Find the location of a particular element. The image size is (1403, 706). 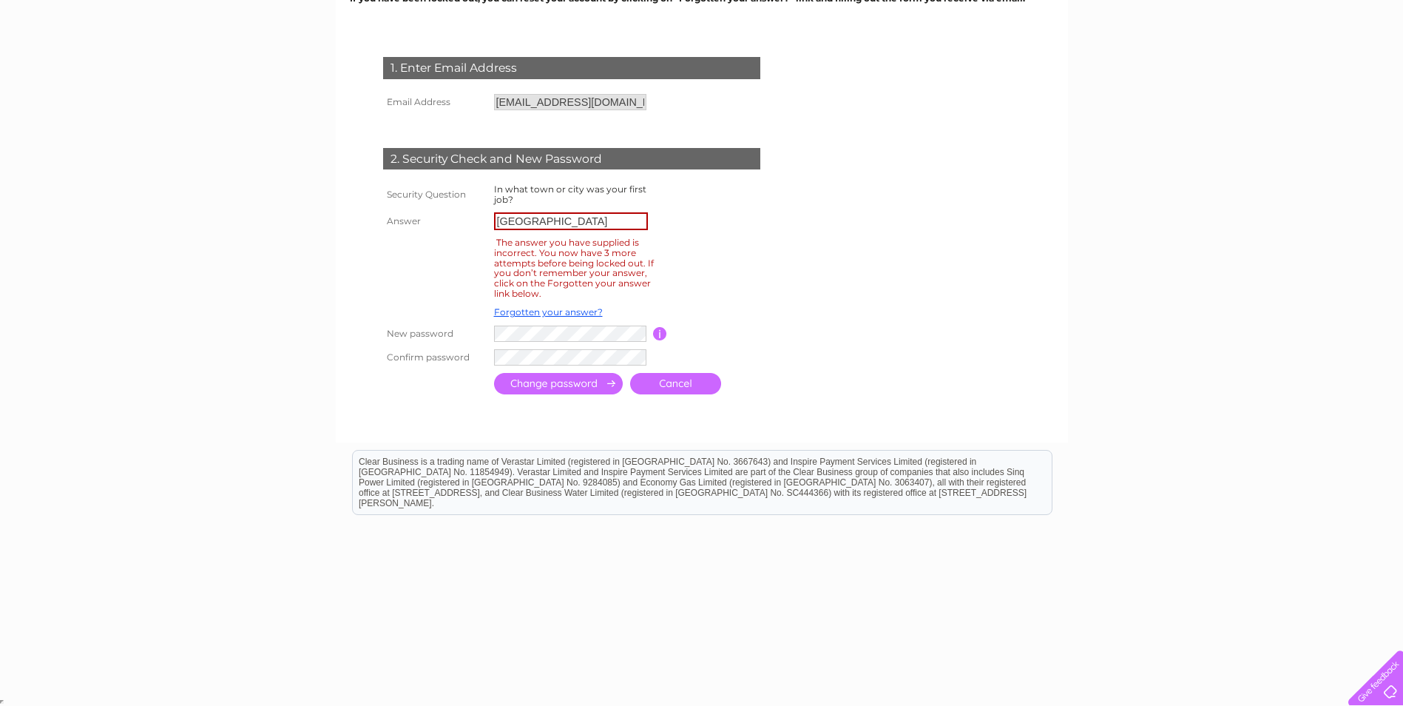

th: New password is located at coordinates (435, 334).